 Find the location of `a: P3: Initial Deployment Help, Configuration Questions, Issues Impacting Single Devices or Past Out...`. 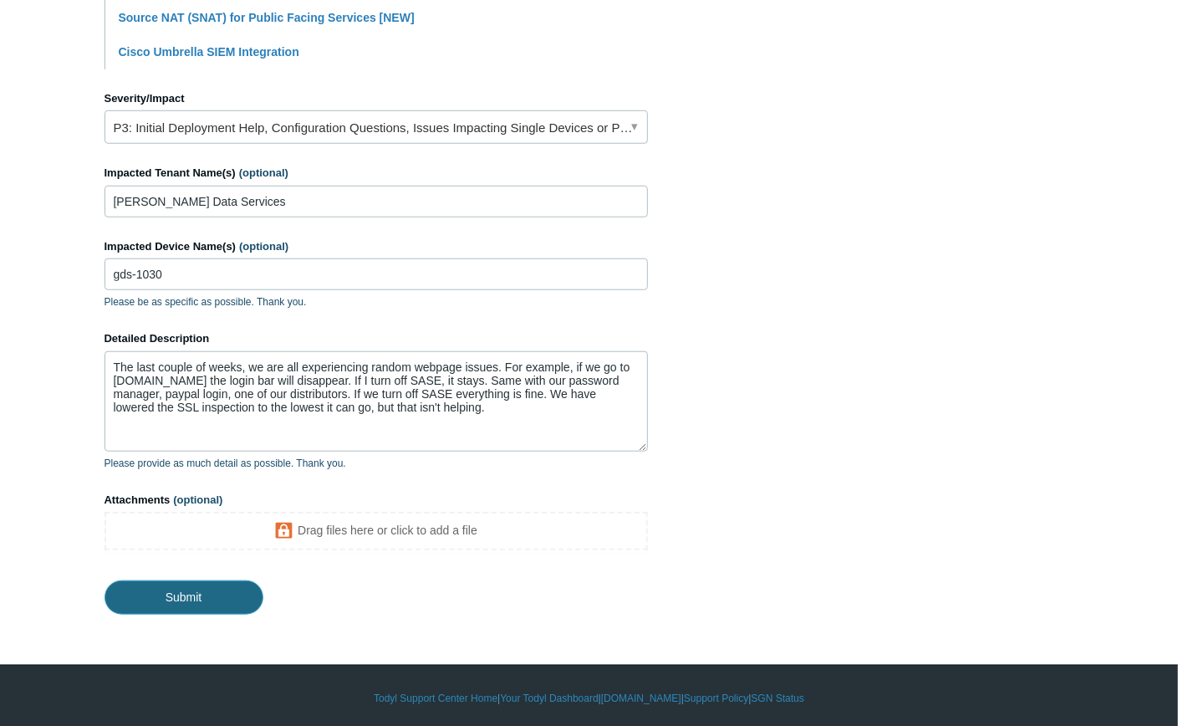

a: P3: Initial Deployment Help, Configuration Questions, Issues Impacting Single Devices or Past Out... is located at coordinates (376, 127).